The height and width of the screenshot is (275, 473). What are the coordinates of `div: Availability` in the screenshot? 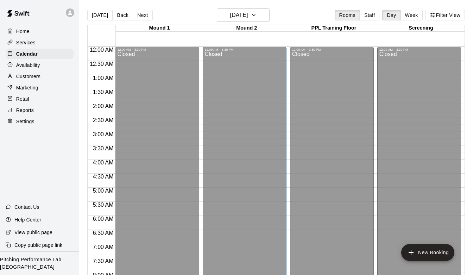 It's located at (39, 65).